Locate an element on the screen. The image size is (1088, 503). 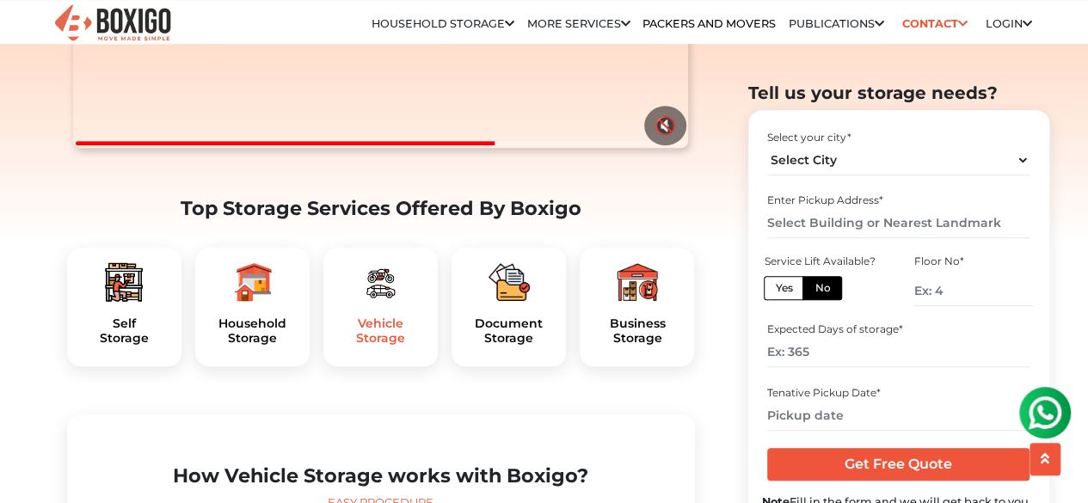
h5: Household Storage is located at coordinates (252, 331).